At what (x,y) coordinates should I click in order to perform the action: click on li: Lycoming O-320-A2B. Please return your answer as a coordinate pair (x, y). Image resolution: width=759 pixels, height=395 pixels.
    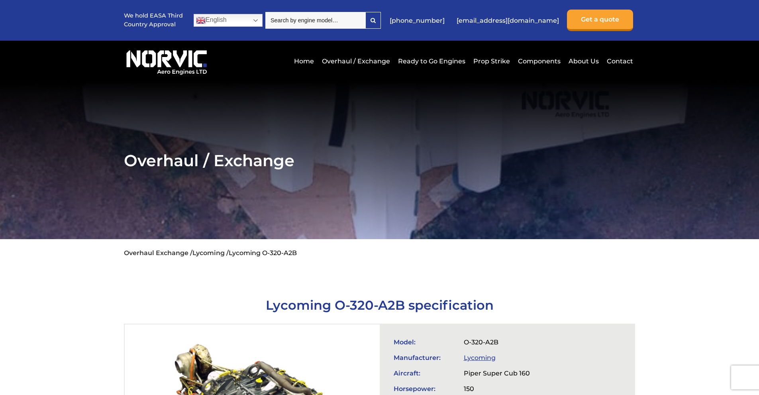
    Looking at the image, I should click on (262, 252).